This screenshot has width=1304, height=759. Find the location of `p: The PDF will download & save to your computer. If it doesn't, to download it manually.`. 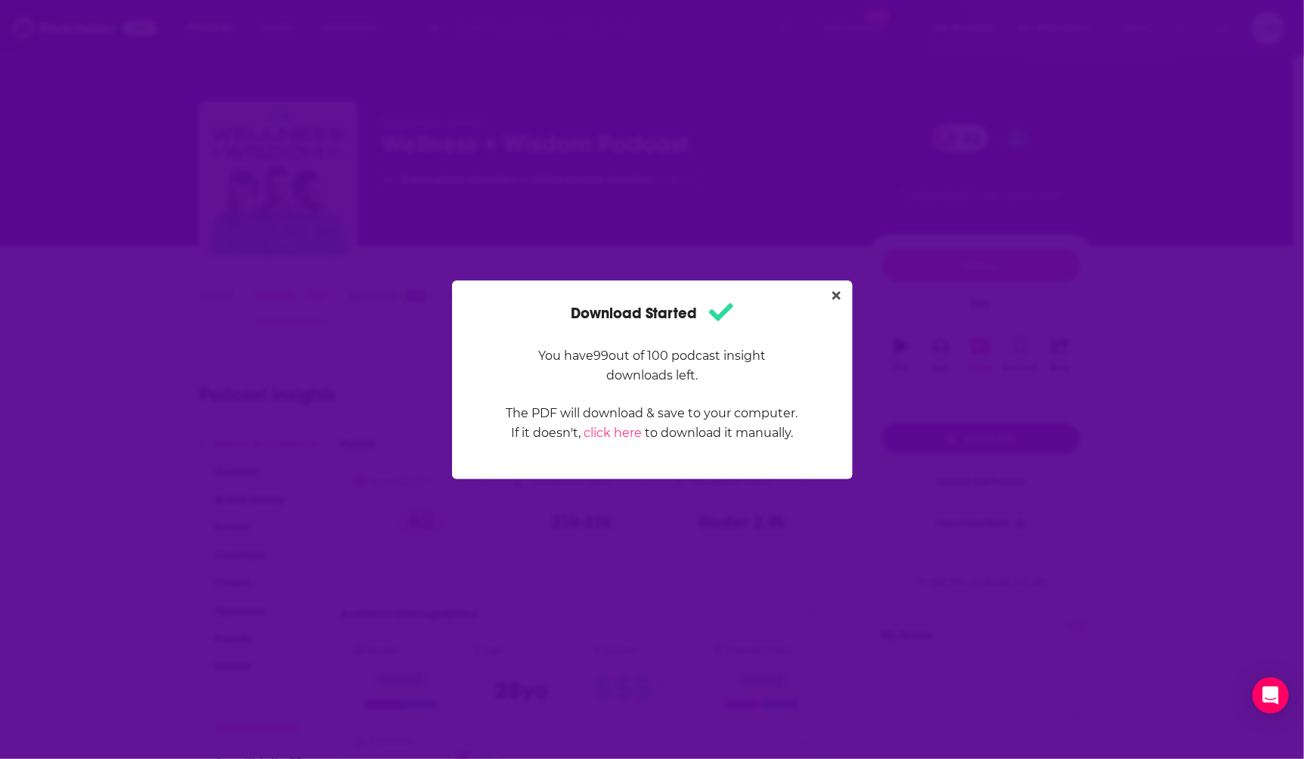

p: The PDF will download & save to your computer. If it doesn't, to download it manually. is located at coordinates (652, 423).